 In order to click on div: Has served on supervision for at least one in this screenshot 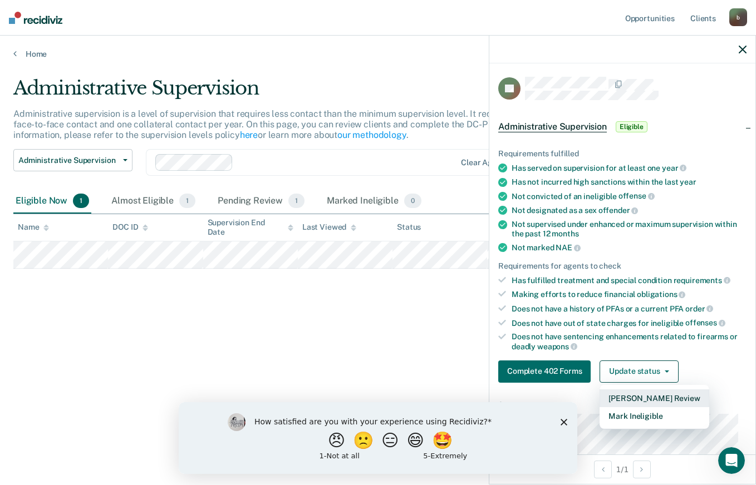, I will do `click(629, 168)`.